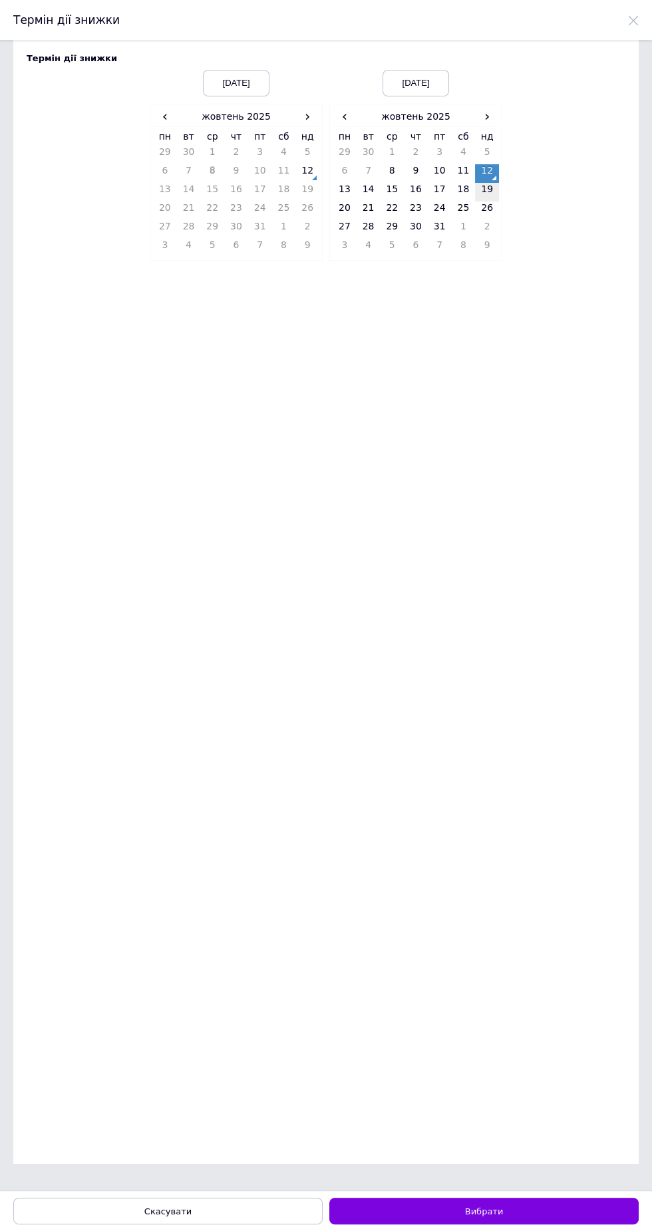  I want to click on span: Скасувати, so click(168, 1211).